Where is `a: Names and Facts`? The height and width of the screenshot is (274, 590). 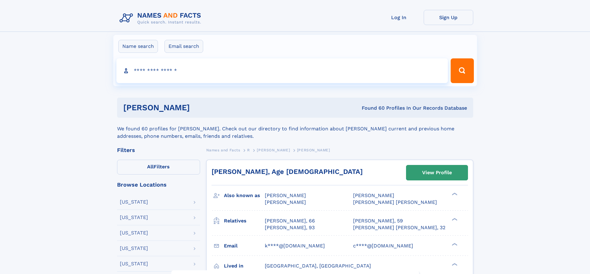 a: Names and Facts is located at coordinates (223, 150).